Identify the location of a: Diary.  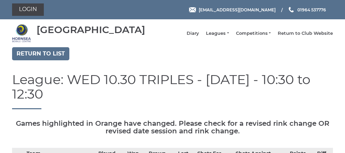
(193, 33).